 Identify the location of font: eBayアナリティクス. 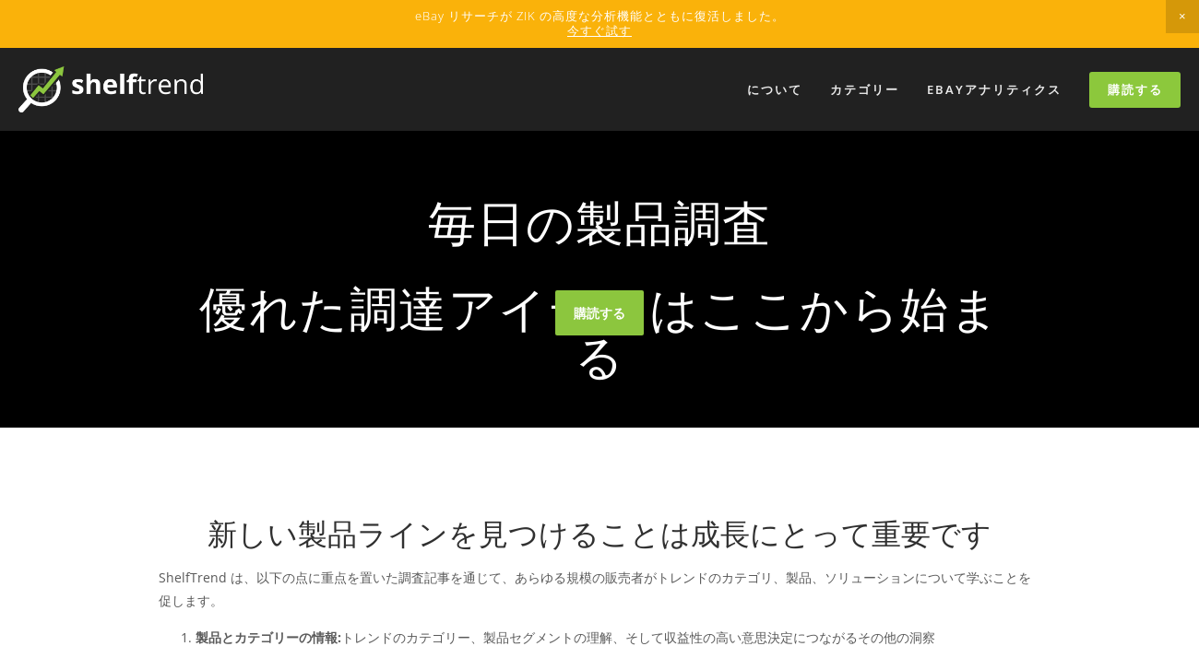
(994, 89).